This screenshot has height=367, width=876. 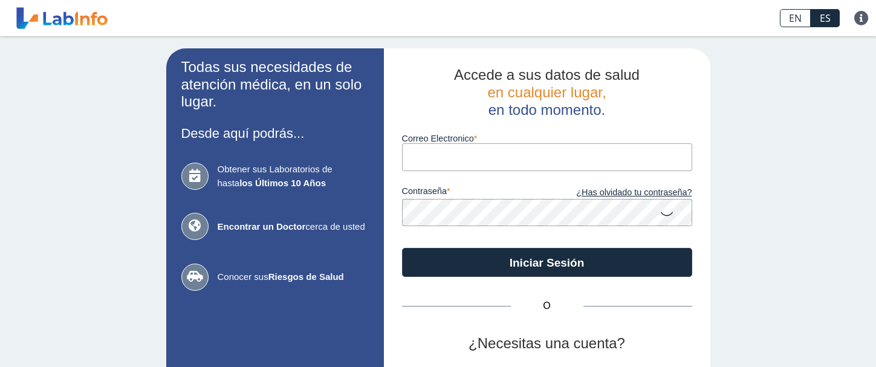 I want to click on a: ¿Has olvidado tu contraseña?, so click(x=620, y=193).